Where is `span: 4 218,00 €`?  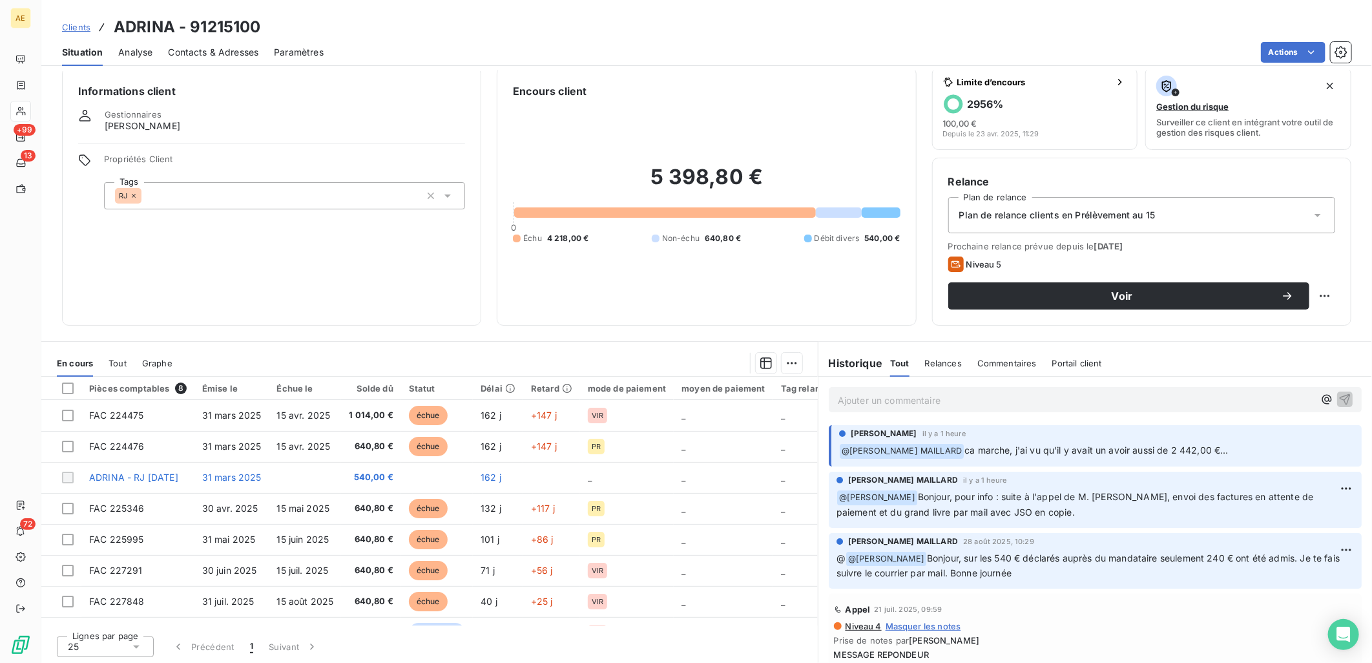 span: 4 218,00 € is located at coordinates (568, 238).